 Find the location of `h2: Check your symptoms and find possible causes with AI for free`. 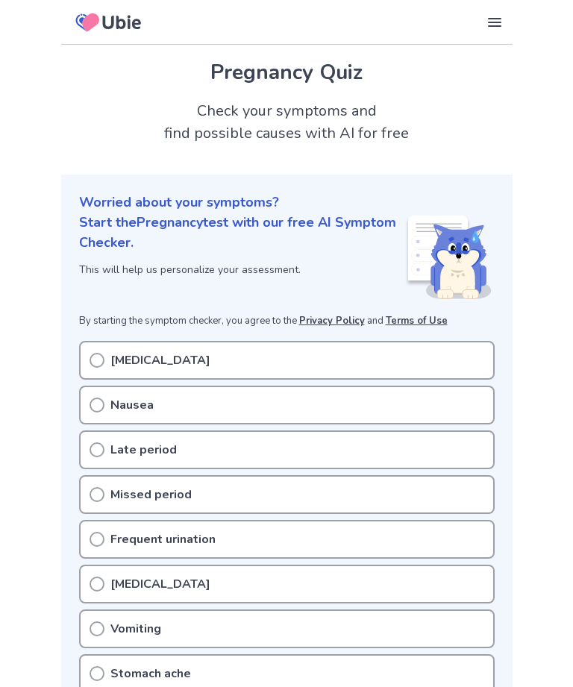

h2: Check your symptoms and find possible causes with AI for free is located at coordinates (286, 122).